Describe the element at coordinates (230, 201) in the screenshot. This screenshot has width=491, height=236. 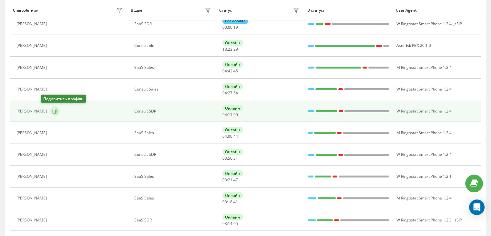
I see `span: 18` at that location.